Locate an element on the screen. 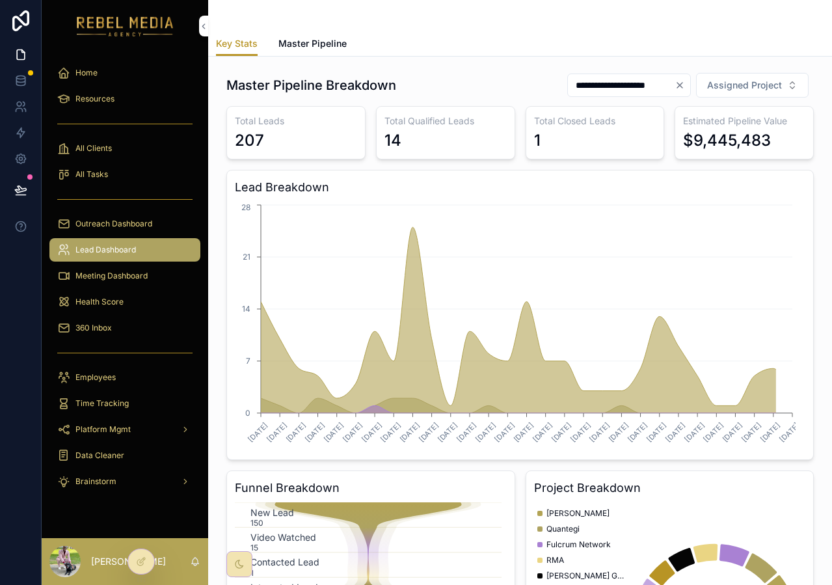 This screenshot has width=832, height=585. span: Quantegi is located at coordinates (563, 529).